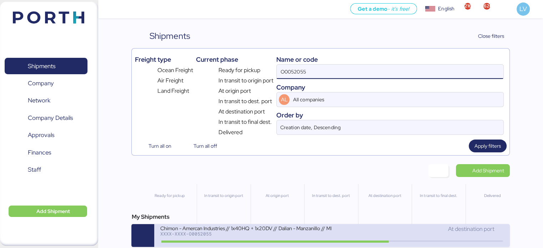  What do you see at coordinates (387, 100) in the screenshot?
I see `input: AL` at bounding box center [387, 100].